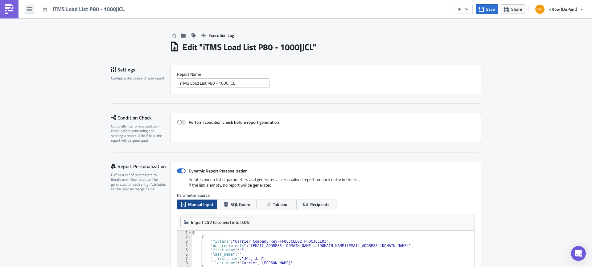 The width and height of the screenshot is (592, 267). What do you see at coordinates (139, 182) in the screenshot?
I see `div: Define a list of parameters to iterate over. One report will be generated for each entry. Attribu...` at bounding box center [139, 182].